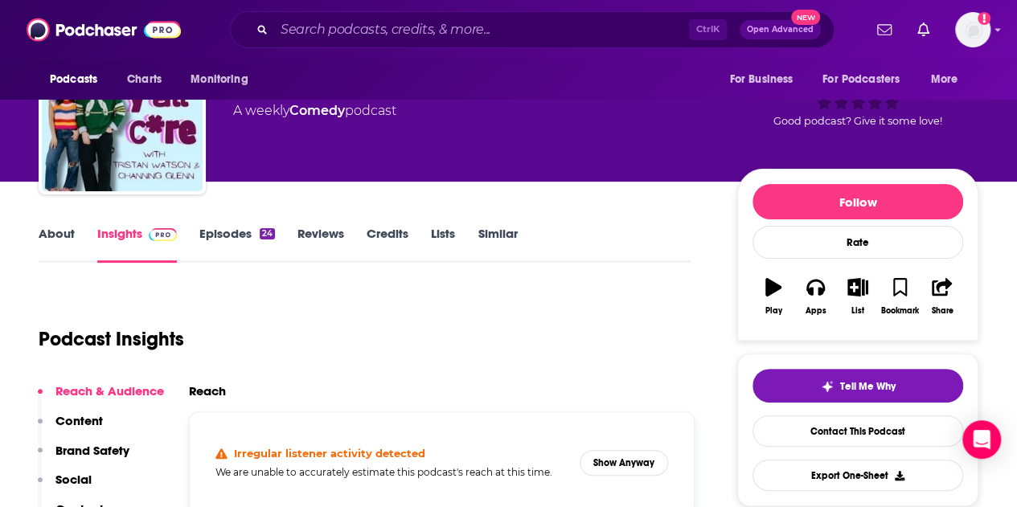  I want to click on button: Apps, so click(815, 297).